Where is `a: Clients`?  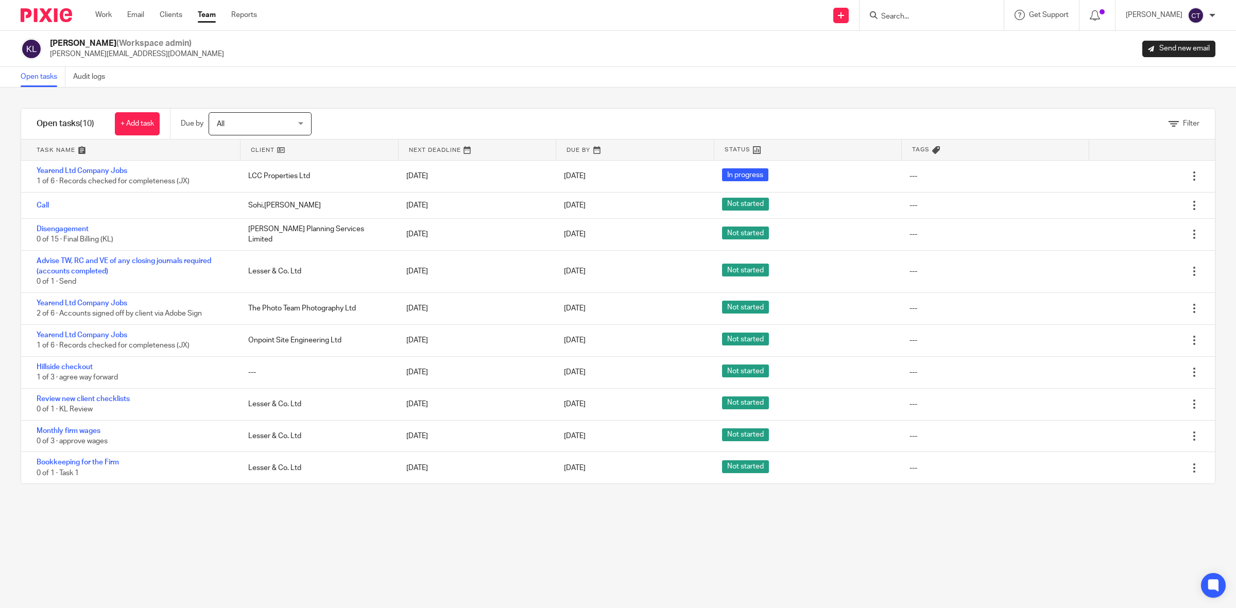 a: Clients is located at coordinates (171, 15).